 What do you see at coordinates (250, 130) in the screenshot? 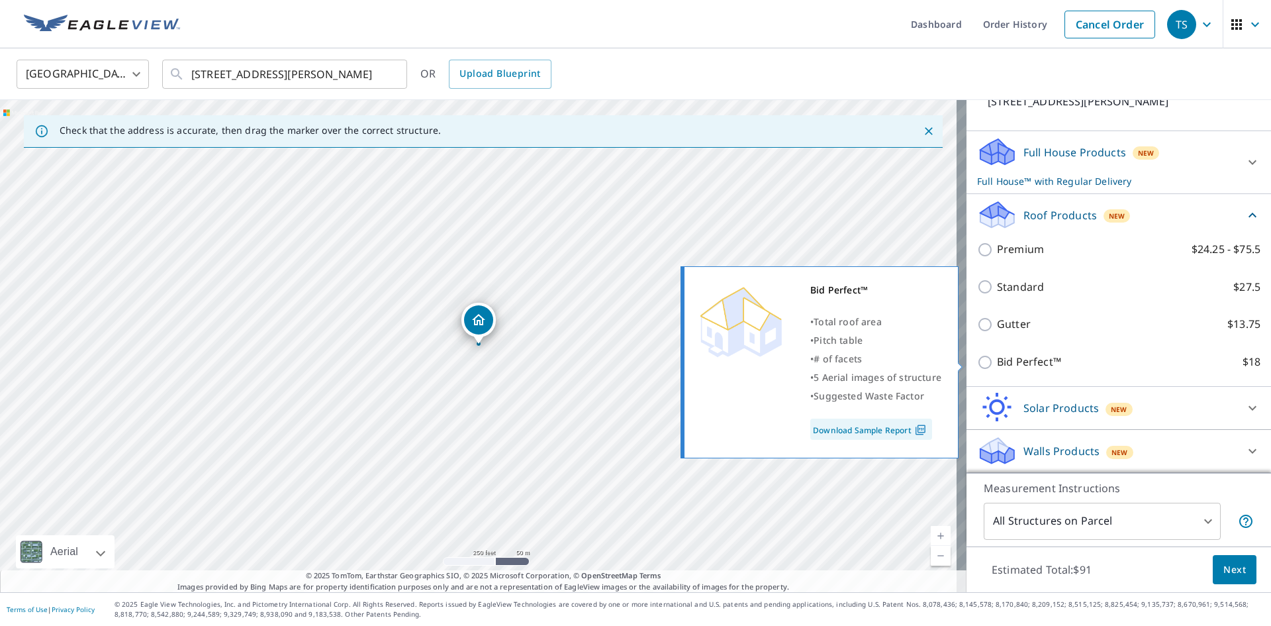
I see `p: Check that the address is accurate, then drag the marker over the correct structure.` at bounding box center [250, 130].